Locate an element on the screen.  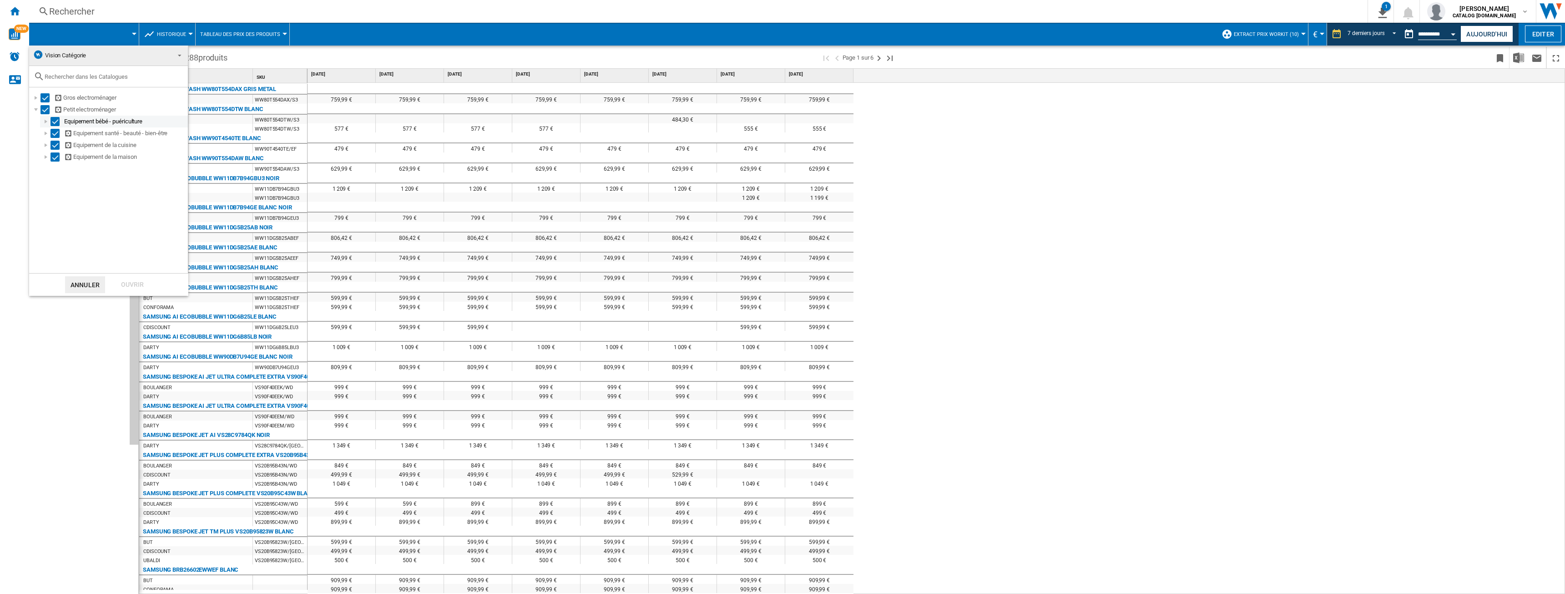
div: Equipement bébé - puériculture is located at coordinates (125, 121).